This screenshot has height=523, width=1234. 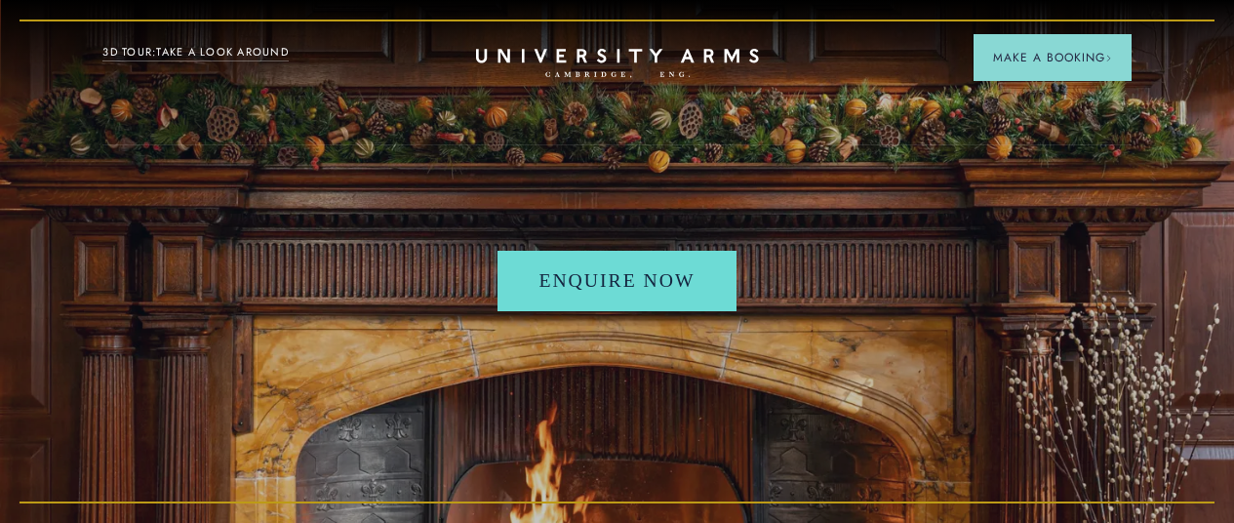 I want to click on span: Make a Booking, so click(x=1052, y=58).